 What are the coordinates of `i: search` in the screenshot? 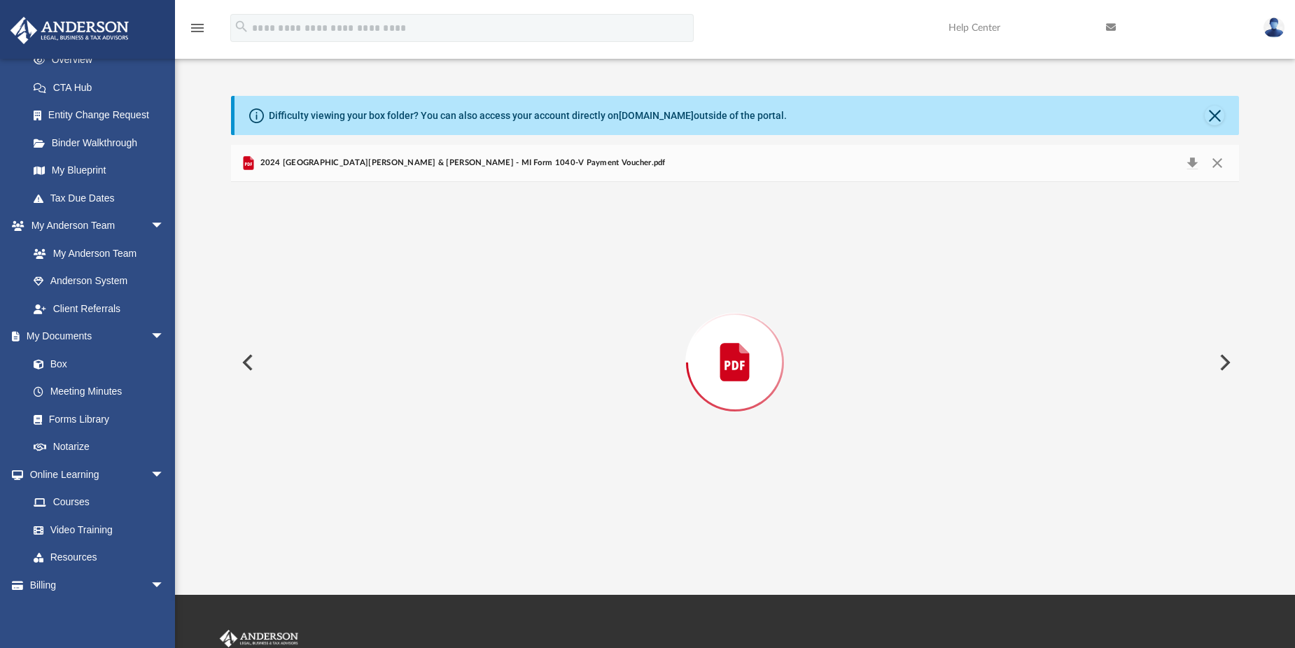 It's located at (241, 27).